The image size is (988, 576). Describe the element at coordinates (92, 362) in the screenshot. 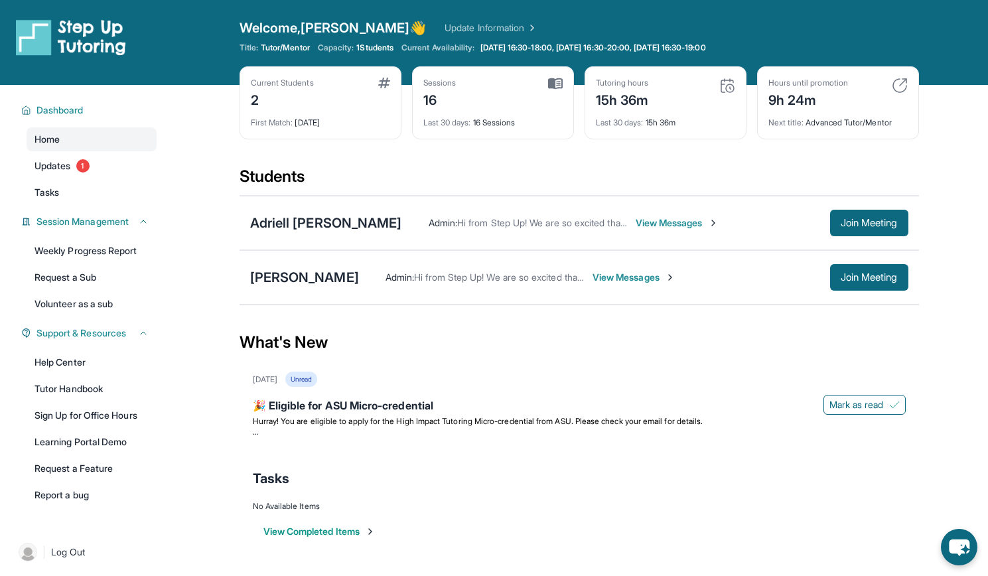

I see `a: Help Center` at that location.